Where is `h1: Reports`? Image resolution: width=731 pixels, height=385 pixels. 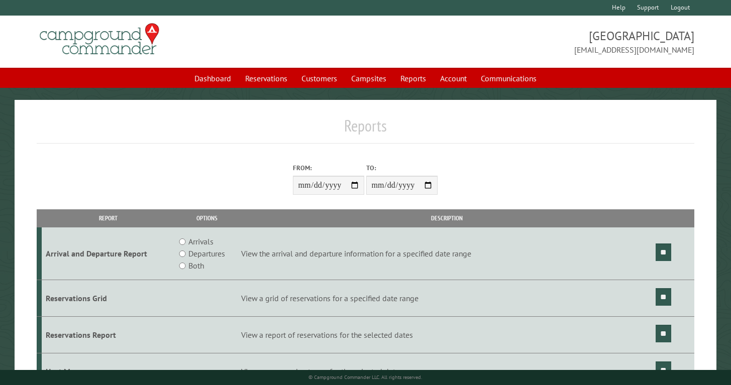
h1: Reports is located at coordinates (366, 130).